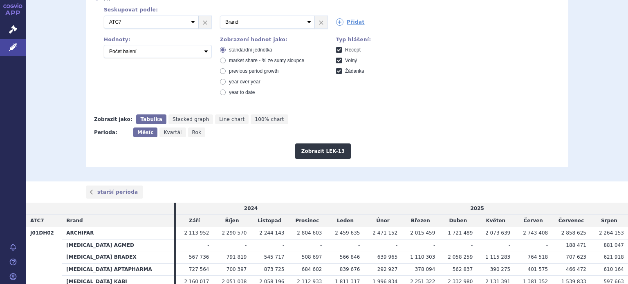 The image size is (628, 284). I want to click on span: Recept, so click(353, 50).